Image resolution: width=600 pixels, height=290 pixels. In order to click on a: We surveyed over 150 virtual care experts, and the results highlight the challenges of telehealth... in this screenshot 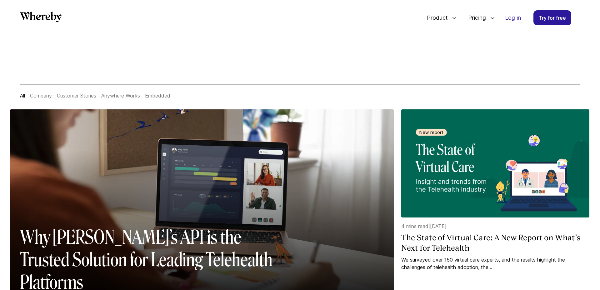, I will do `click(495, 263)`.